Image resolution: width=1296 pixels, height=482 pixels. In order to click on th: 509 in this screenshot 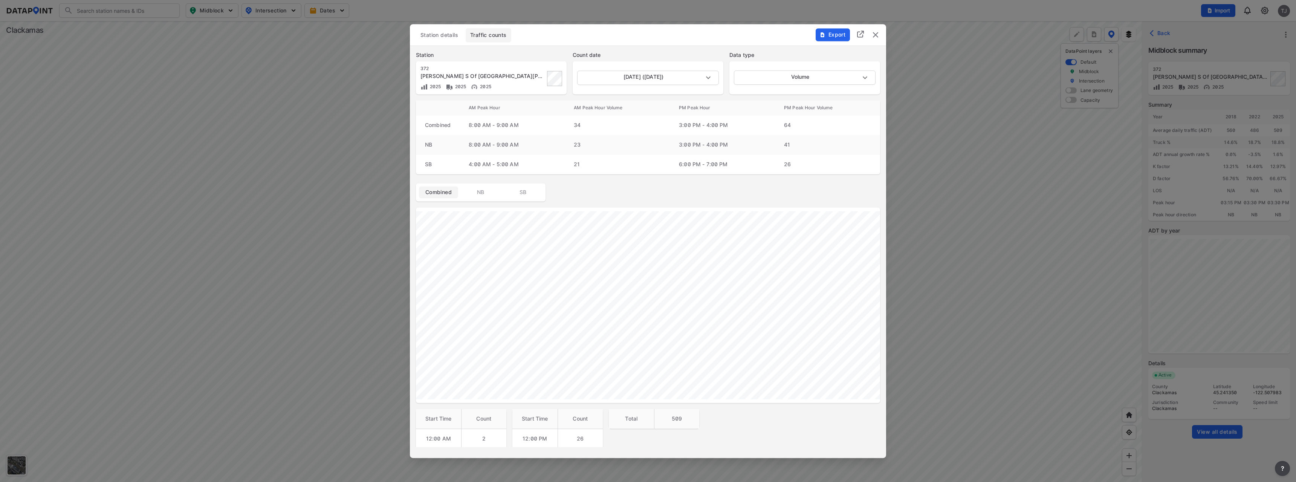, I will do `click(676, 418)`.